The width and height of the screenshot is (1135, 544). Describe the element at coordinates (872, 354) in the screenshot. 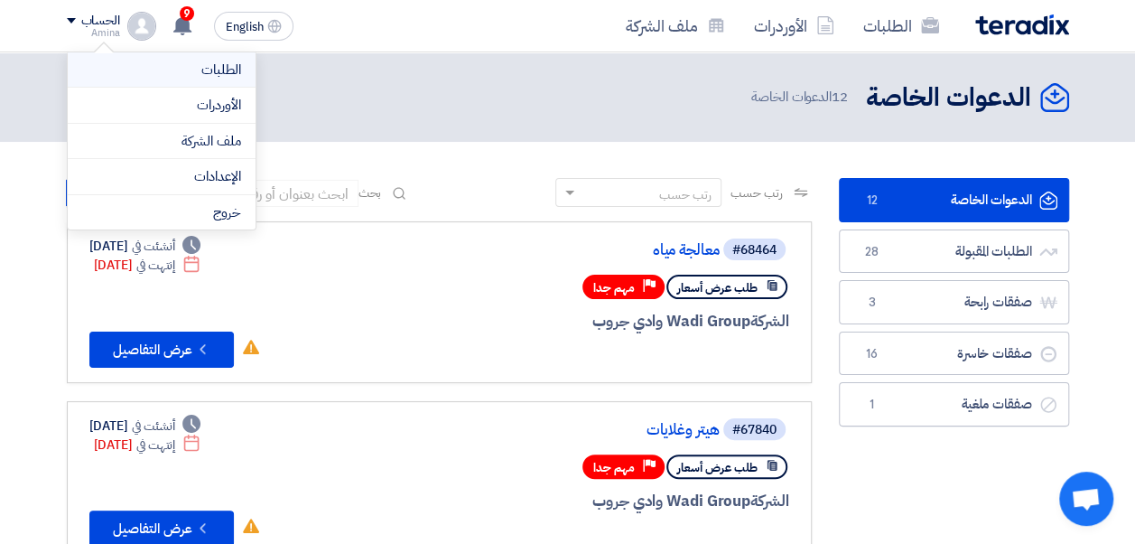

I see `span: 16` at that location.